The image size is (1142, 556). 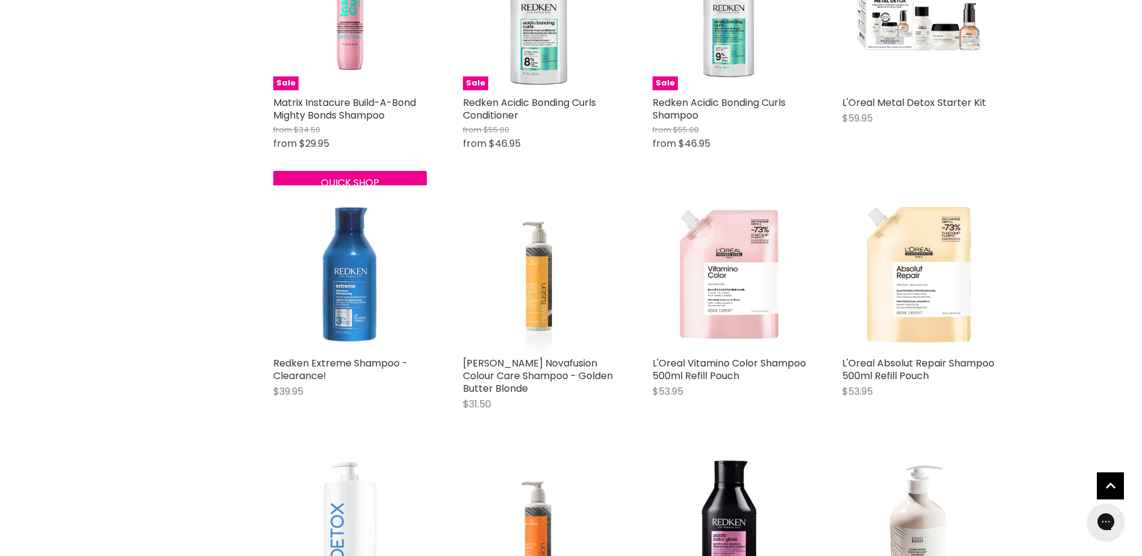 I want to click on span: $39.95, so click(x=288, y=391).